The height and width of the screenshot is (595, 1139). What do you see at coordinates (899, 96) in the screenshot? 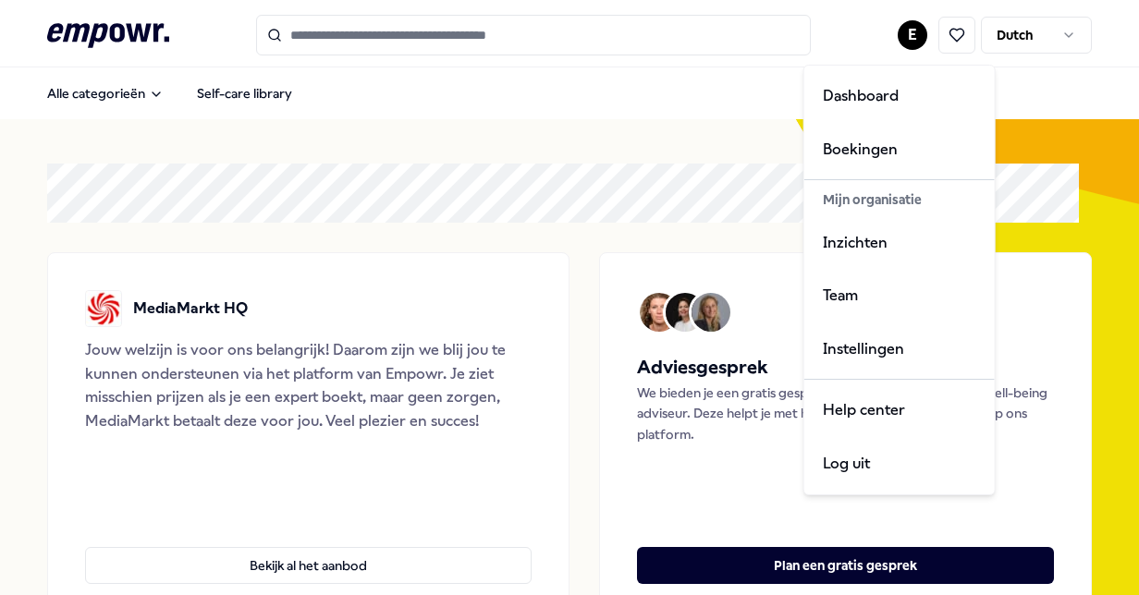
I see `a: Dashboard` at bounding box center [899, 96].